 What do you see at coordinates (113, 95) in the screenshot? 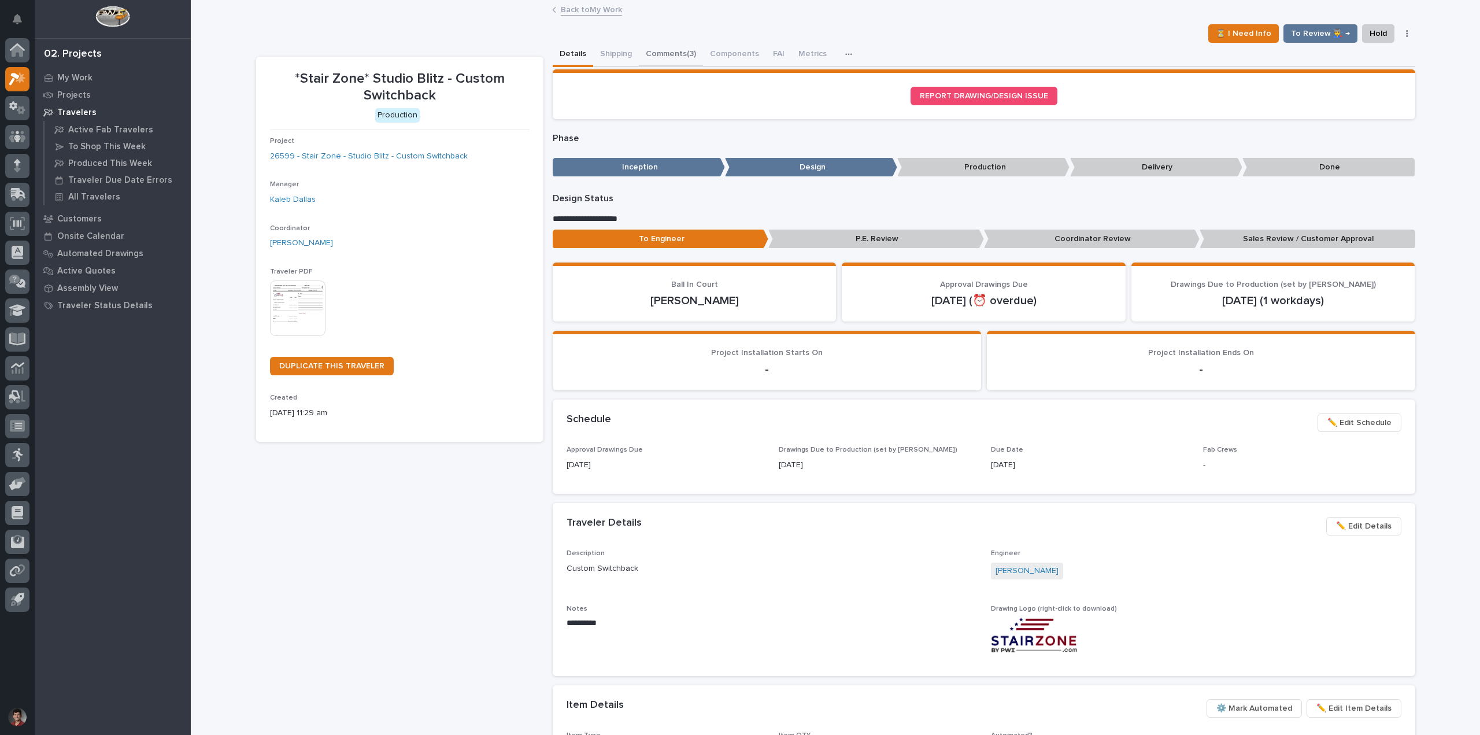
I see `a: Projects` at bounding box center [113, 95].